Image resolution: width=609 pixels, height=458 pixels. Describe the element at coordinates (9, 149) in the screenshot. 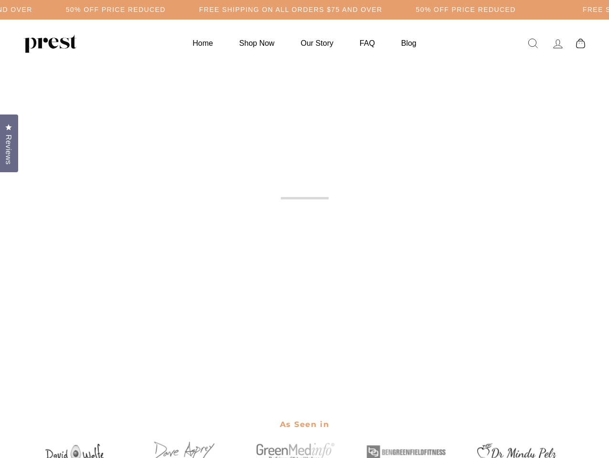

I see `span: Reviews` at that location.